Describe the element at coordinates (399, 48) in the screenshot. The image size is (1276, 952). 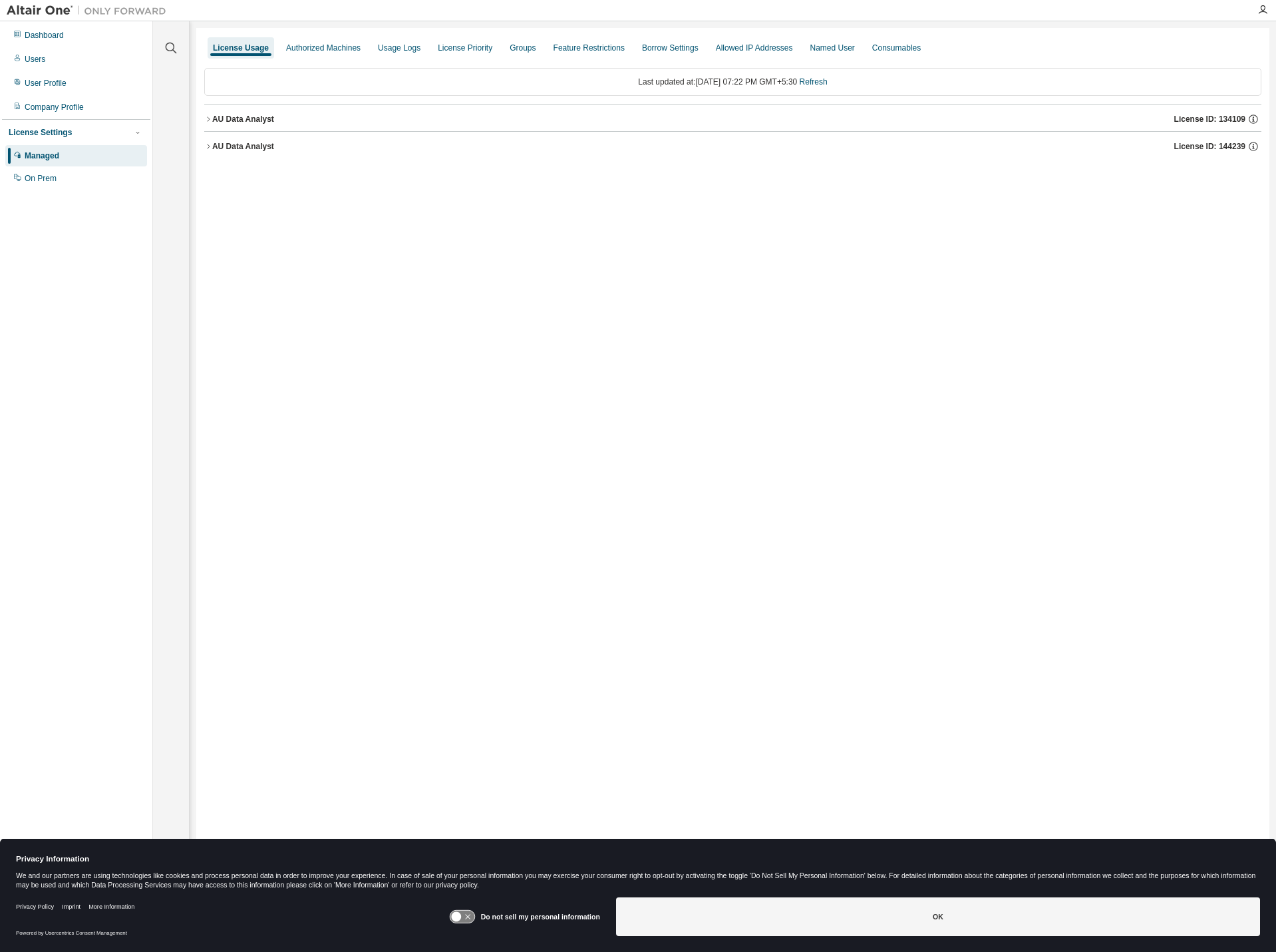
I see `div: Usage Logs` at that location.